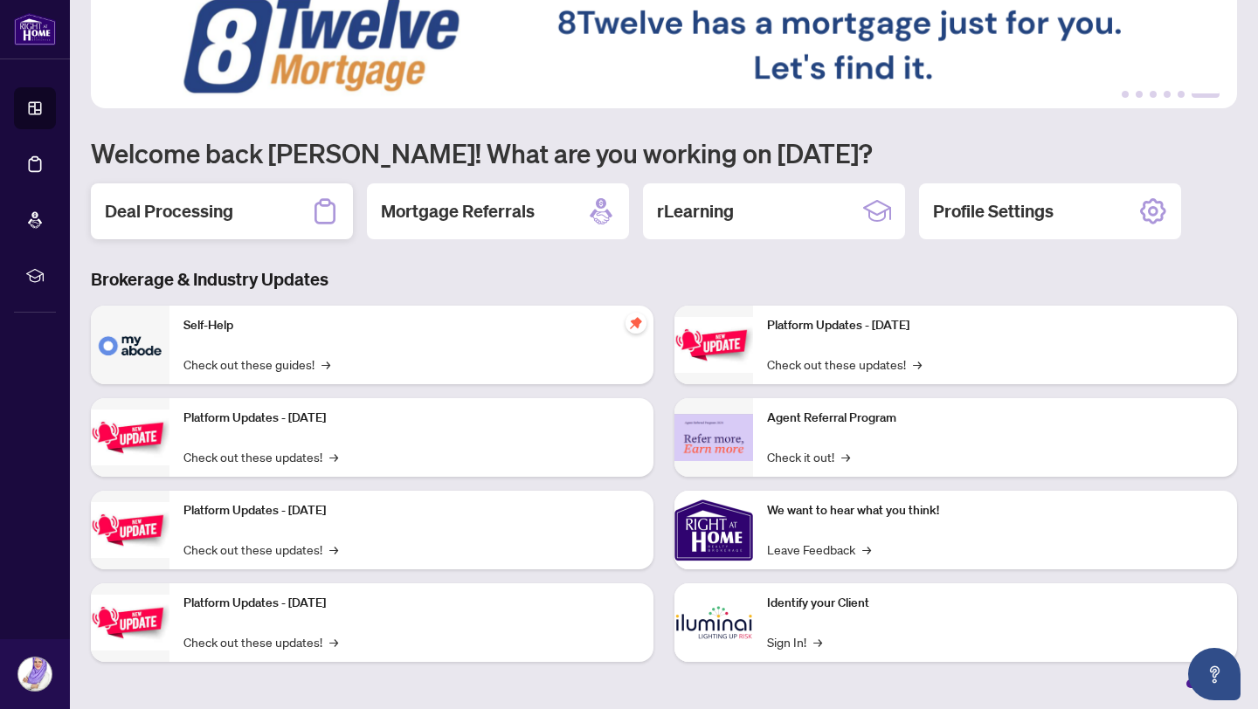 The height and width of the screenshot is (709, 1258). I want to click on p: Identify your Client, so click(995, 604).